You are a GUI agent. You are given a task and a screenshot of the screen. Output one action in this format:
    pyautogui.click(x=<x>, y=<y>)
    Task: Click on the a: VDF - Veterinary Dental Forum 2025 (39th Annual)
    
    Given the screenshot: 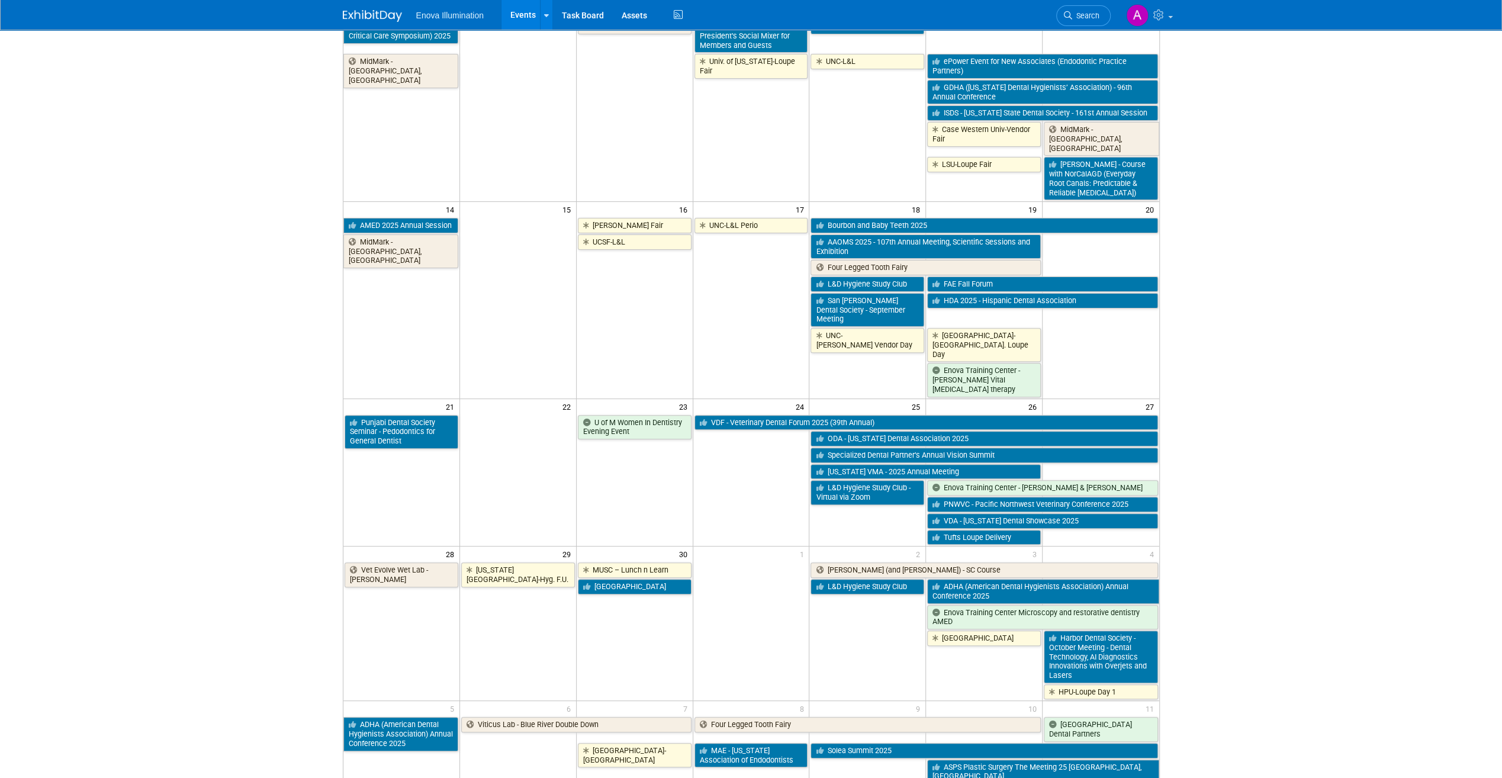 What is the action you would take?
    pyautogui.click(x=926, y=423)
    